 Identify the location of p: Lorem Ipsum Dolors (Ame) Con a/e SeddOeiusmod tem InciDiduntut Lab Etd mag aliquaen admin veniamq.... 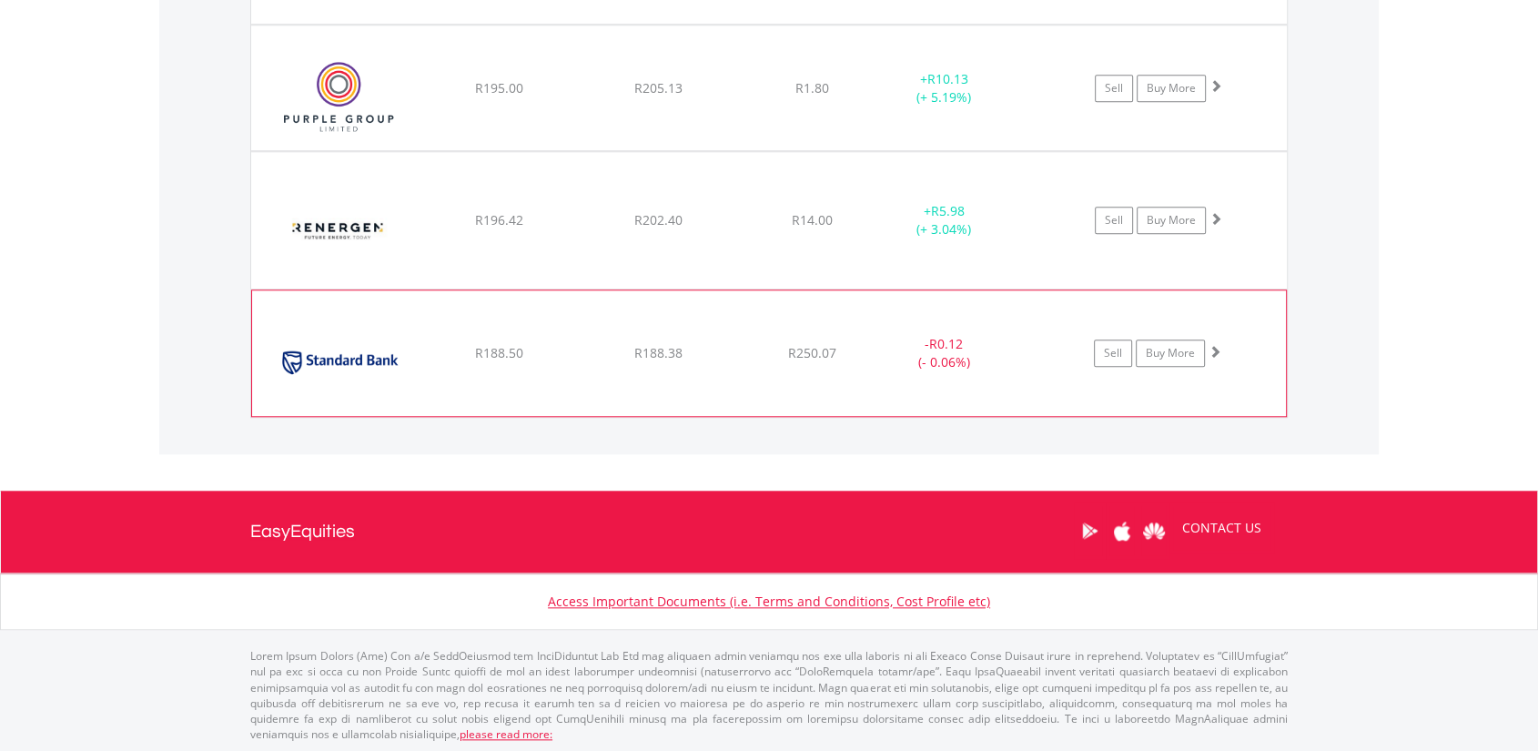
(769, 694).